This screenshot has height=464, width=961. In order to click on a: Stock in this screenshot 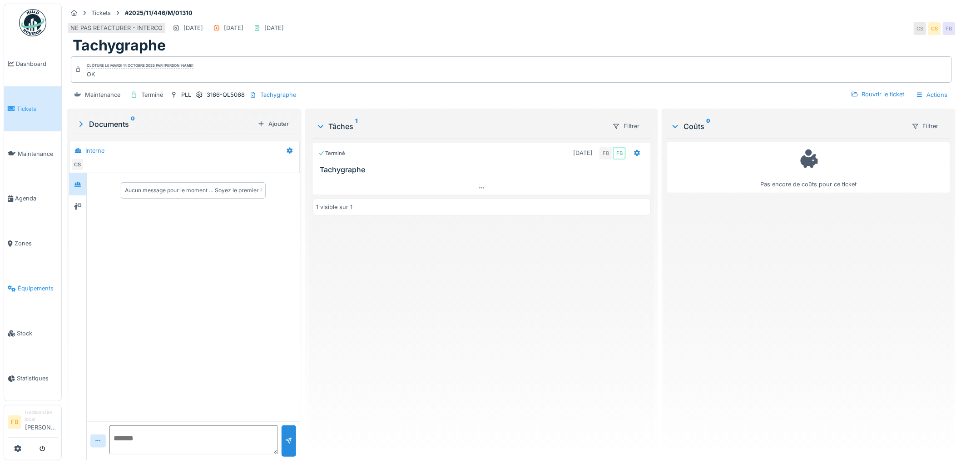, I will do `click(33, 333)`.